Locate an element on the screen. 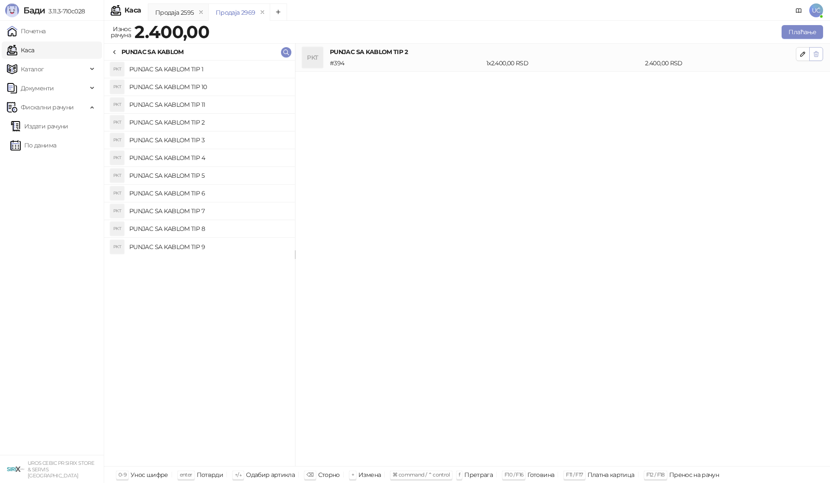 Image resolution: width=830 pixels, height=483 pixels. div: Сторно is located at coordinates (329, 475).